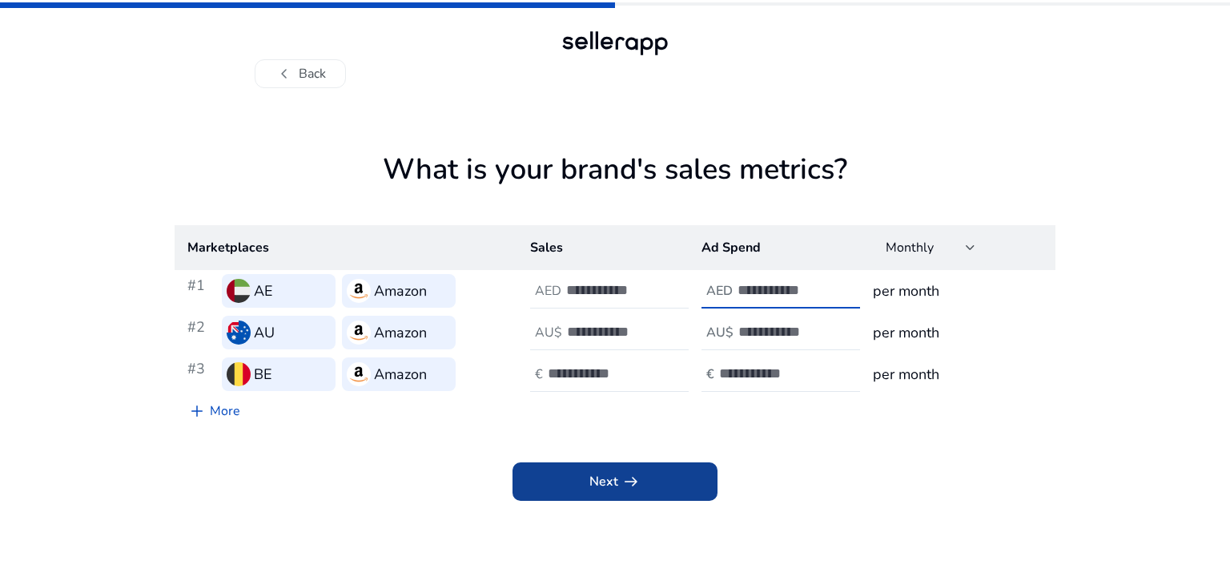 The image size is (1230, 585). What do you see at coordinates (263, 374) in the screenshot?
I see `h3: BE` at bounding box center [263, 374].